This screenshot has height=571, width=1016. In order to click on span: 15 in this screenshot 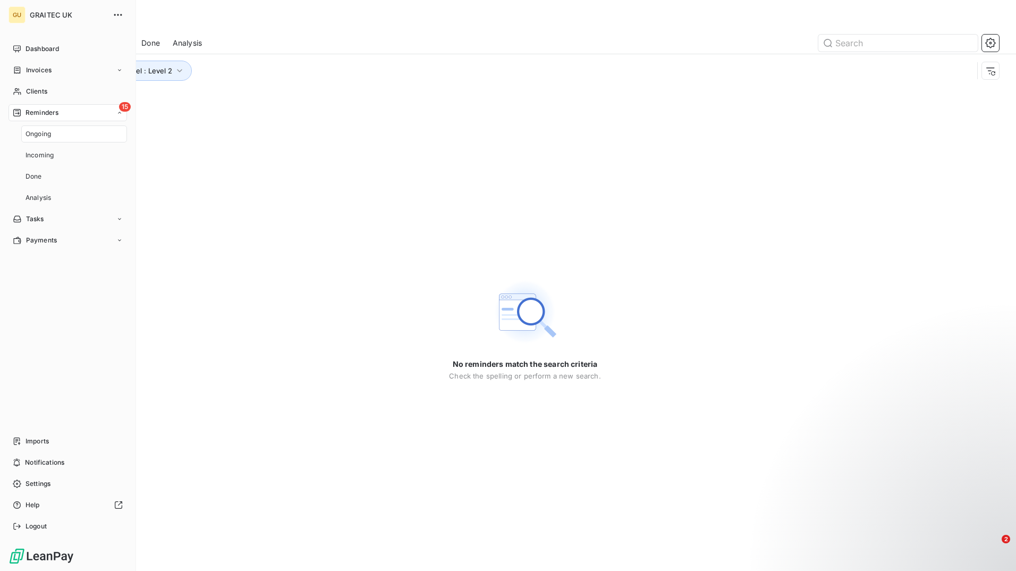, I will do `click(125, 107)`.